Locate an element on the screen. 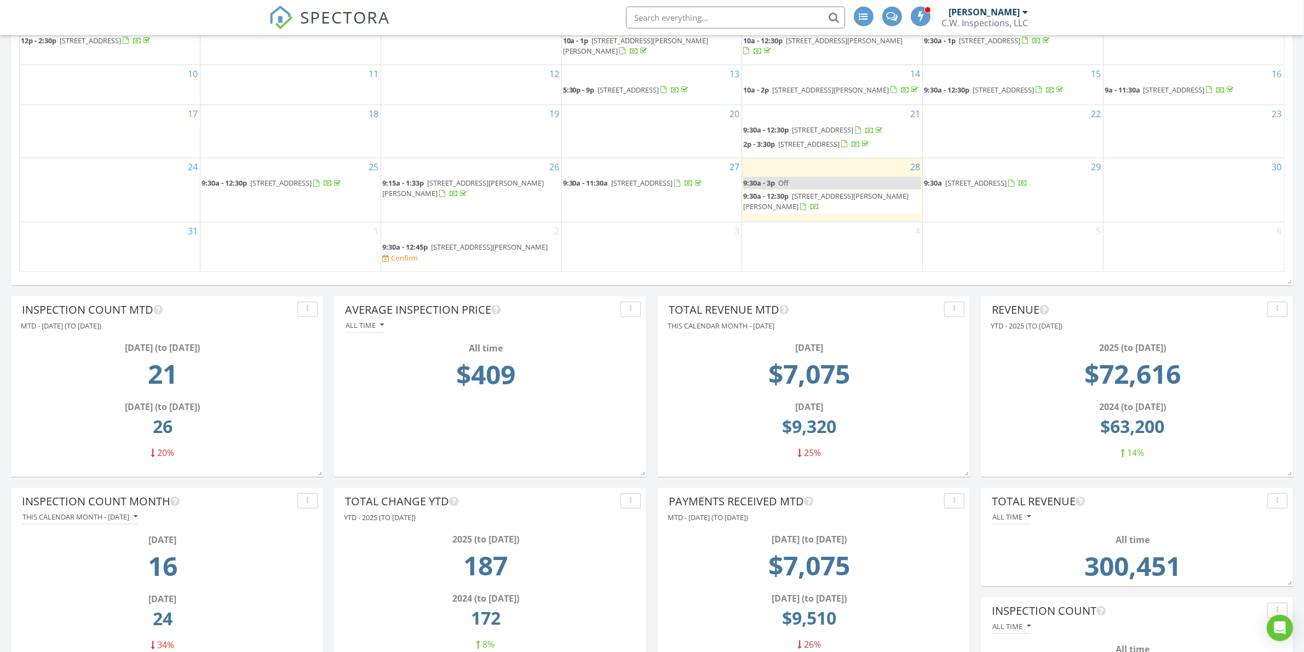  td: Go to August 23, 2025 is located at coordinates (1193, 131).